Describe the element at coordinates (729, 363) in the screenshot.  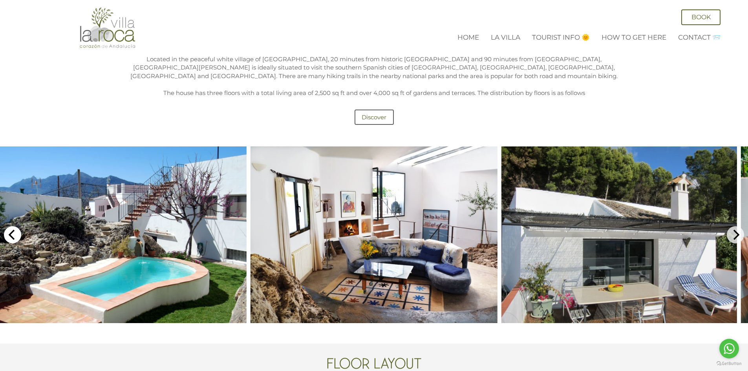
I see `a: Go to GetButton.io website` at that location.